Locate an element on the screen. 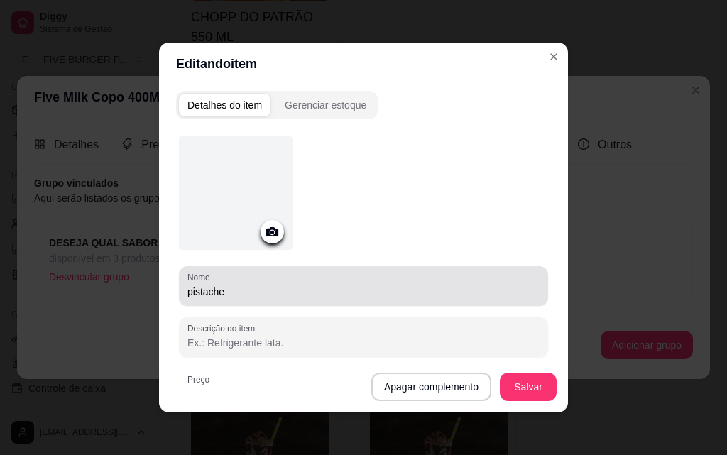 The image size is (727, 455). input: Nome is located at coordinates (364, 292).